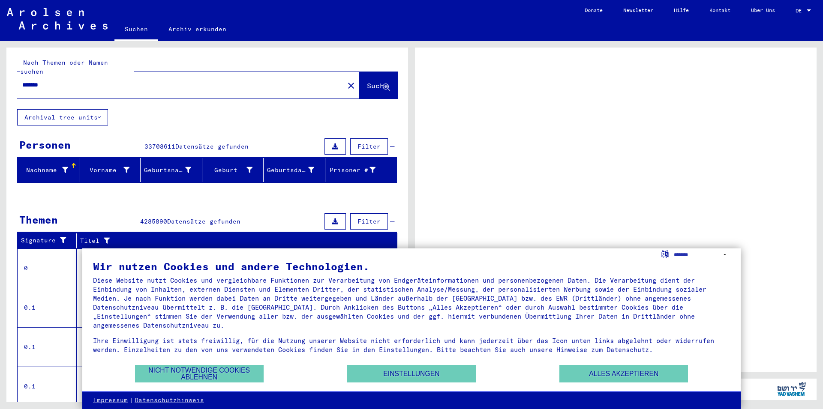 The width and height of the screenshot is (823, 409). I want to click on a: Suchen, so click(136, 30).